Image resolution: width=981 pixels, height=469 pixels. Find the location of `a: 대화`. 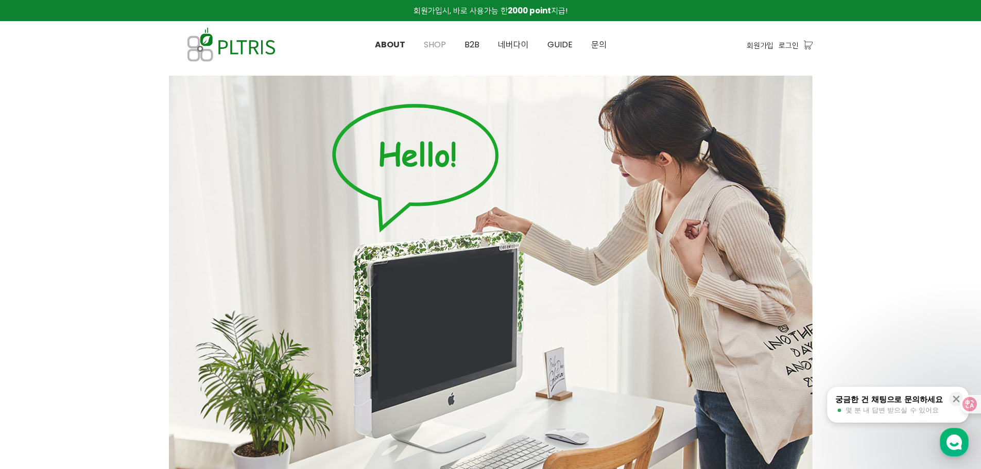

a: 대화 is located at coordinates (100, 339).